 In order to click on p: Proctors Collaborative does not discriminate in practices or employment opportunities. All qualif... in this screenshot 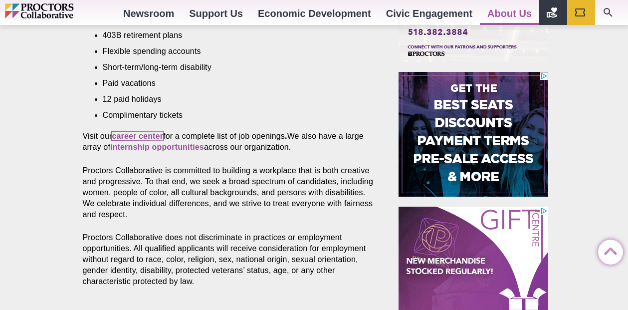, I will do `click(229, 259)`.